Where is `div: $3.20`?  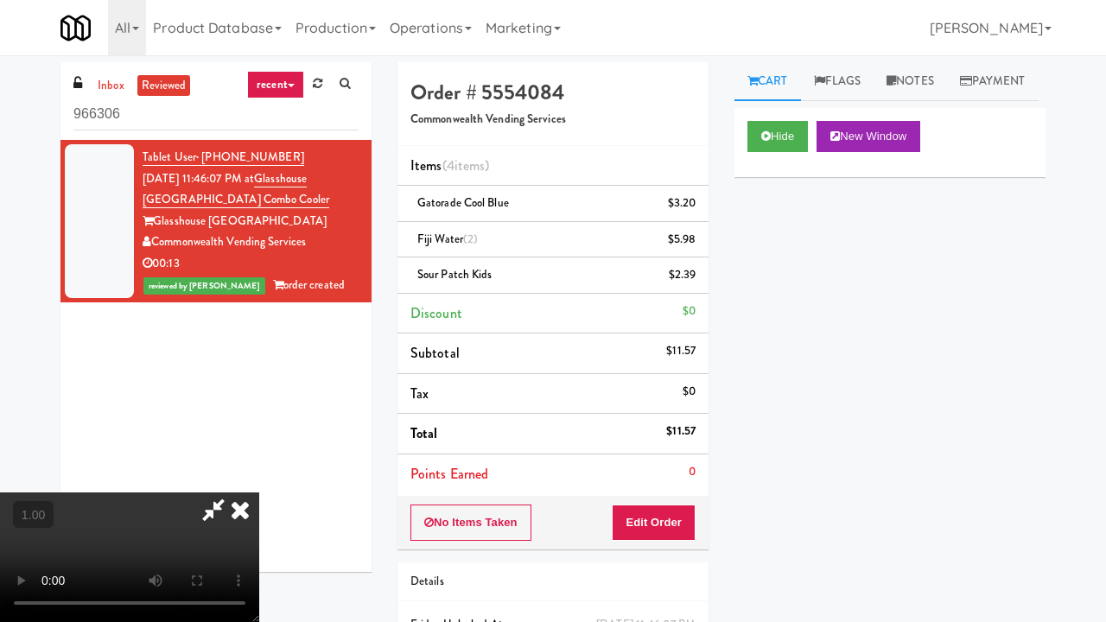
div: $3.20 is located at coordinates (682, 203).